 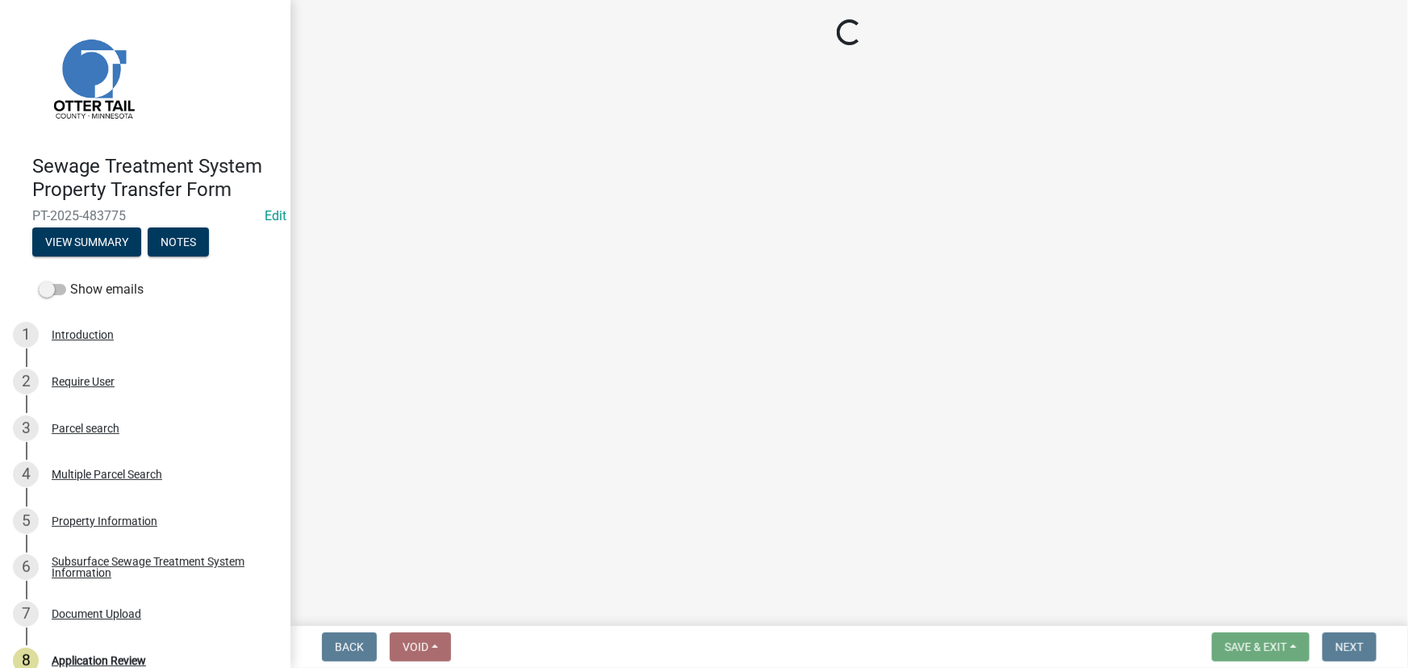 I want to click on wm-modal-confirm: Edit Application Number, so click(x=275, y=215).